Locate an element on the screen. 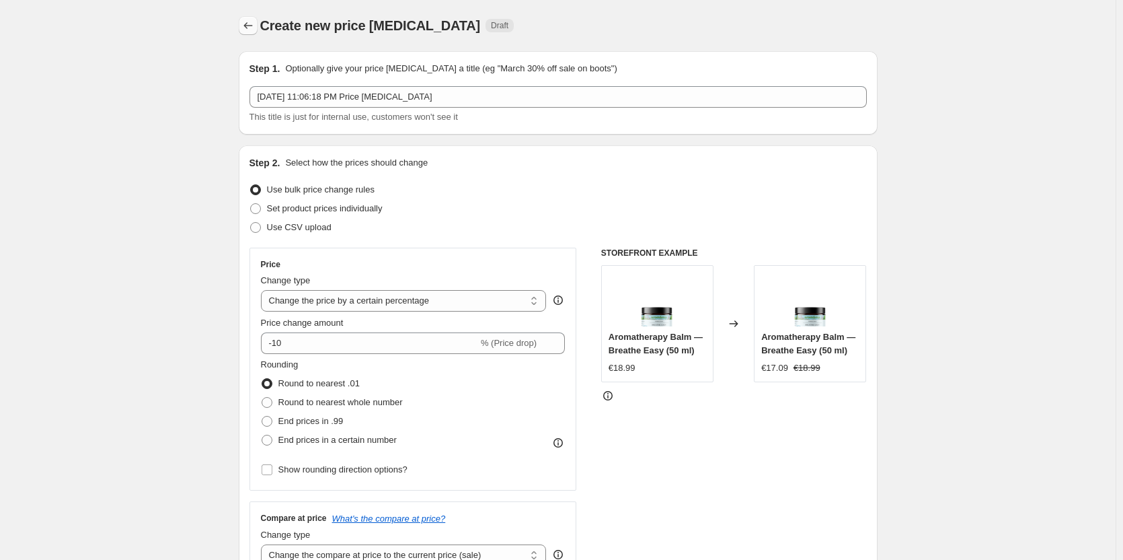 The height and width of the screenshot is (560, 1123). span: End prices in a certain number is located at coordinates (338, 439).